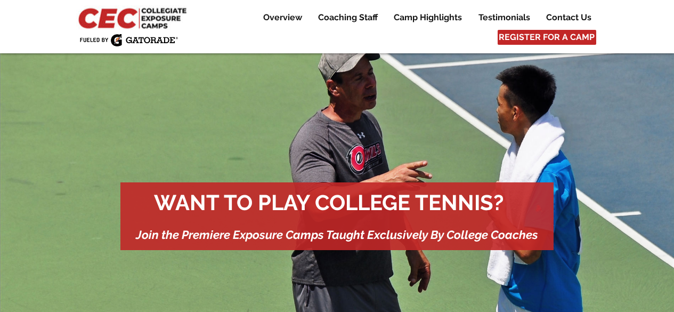  I want to click on a: Testimonials, so click(504, 18).